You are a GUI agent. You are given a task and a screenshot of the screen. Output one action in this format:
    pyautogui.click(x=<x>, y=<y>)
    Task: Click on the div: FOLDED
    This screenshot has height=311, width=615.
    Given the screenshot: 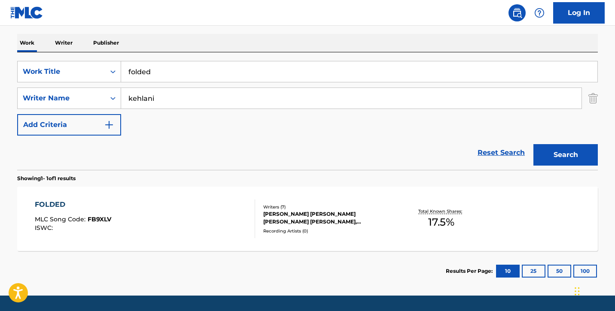 What is the action you would take?
    pyautogui.click(x=73, y=205)
    